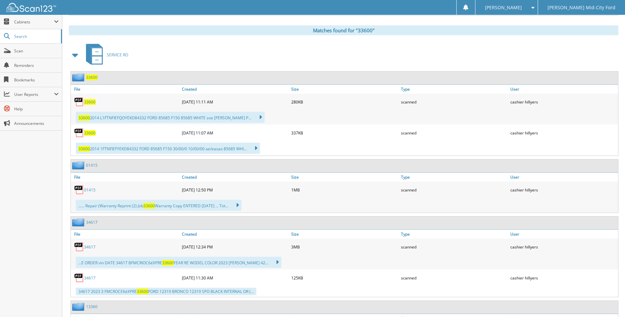 Image resolution: width=625 pixels, height=317 pixels. I want to click on span: Help, so click(36, 109).